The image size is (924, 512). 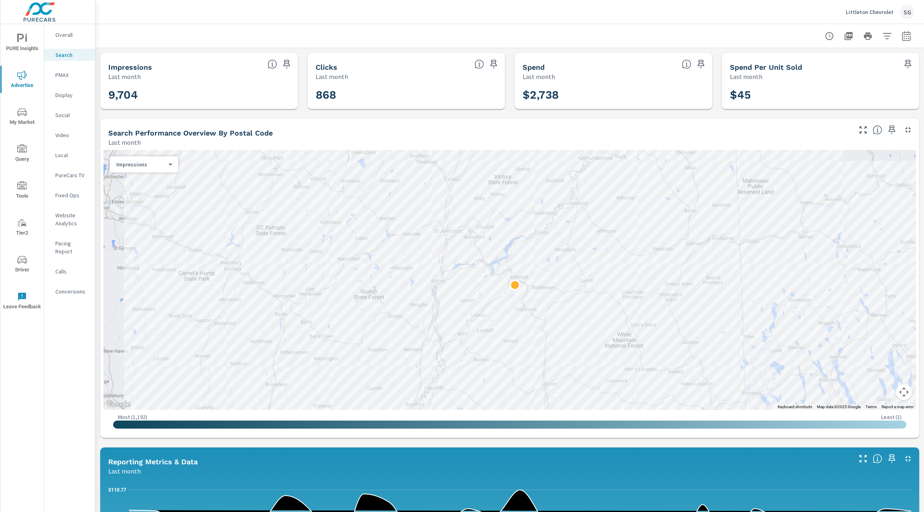 I want to click on p: Calls, so click(x=72, y=272).